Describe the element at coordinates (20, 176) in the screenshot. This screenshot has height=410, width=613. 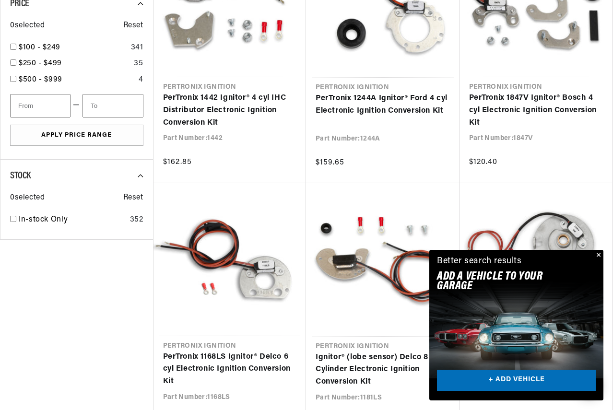
I see `span: Stock` at that location.